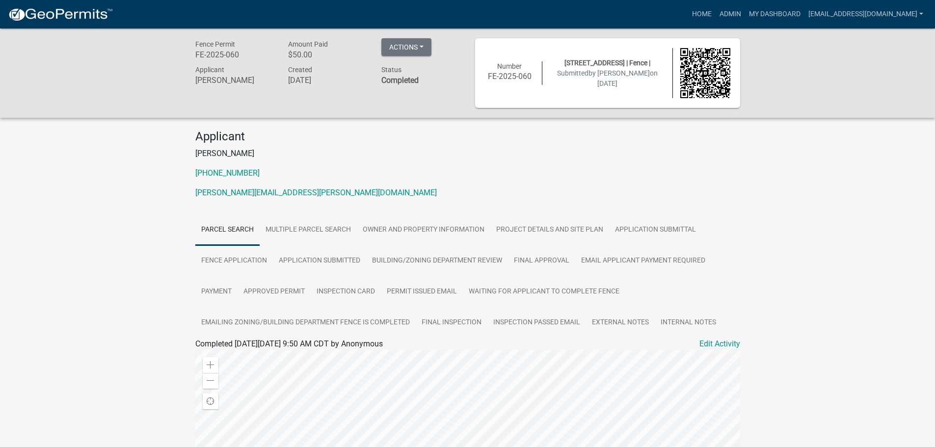  Describe the element at coordinates (621, 323) in the screenshot. I see `a: External Notes` at that location.